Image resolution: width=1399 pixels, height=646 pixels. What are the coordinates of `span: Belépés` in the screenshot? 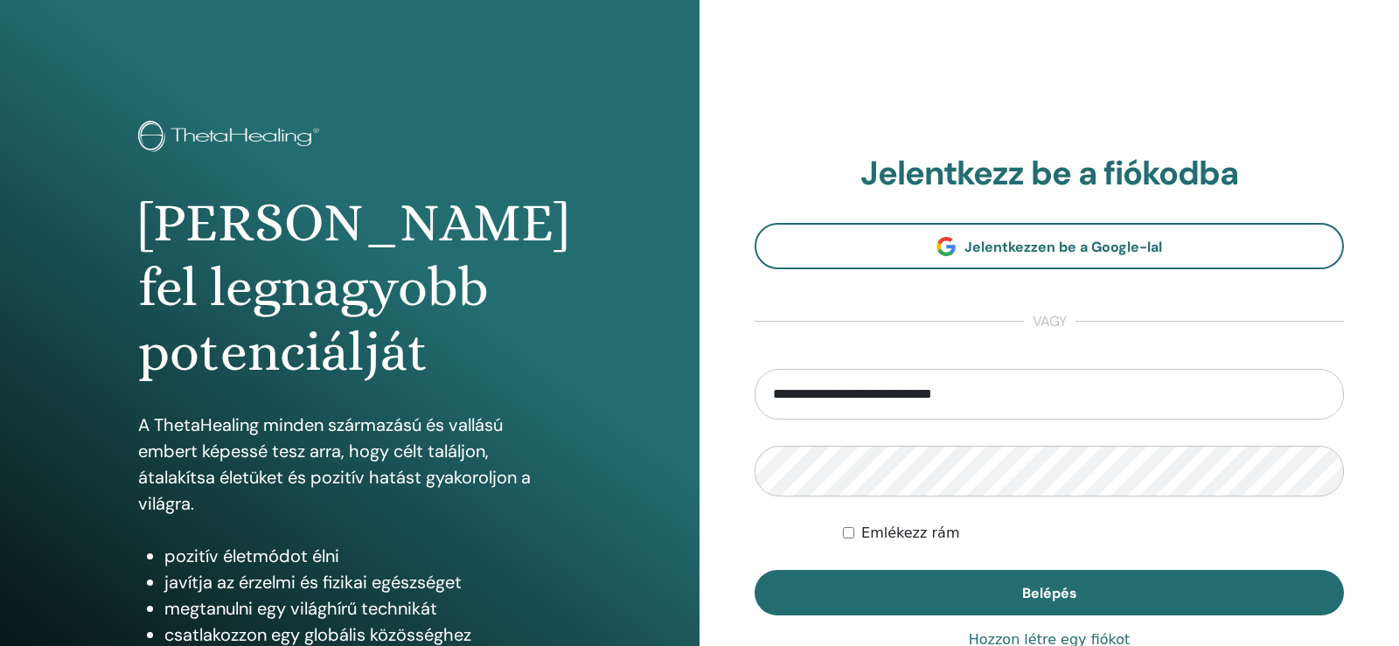 It's located at (1049, 593).